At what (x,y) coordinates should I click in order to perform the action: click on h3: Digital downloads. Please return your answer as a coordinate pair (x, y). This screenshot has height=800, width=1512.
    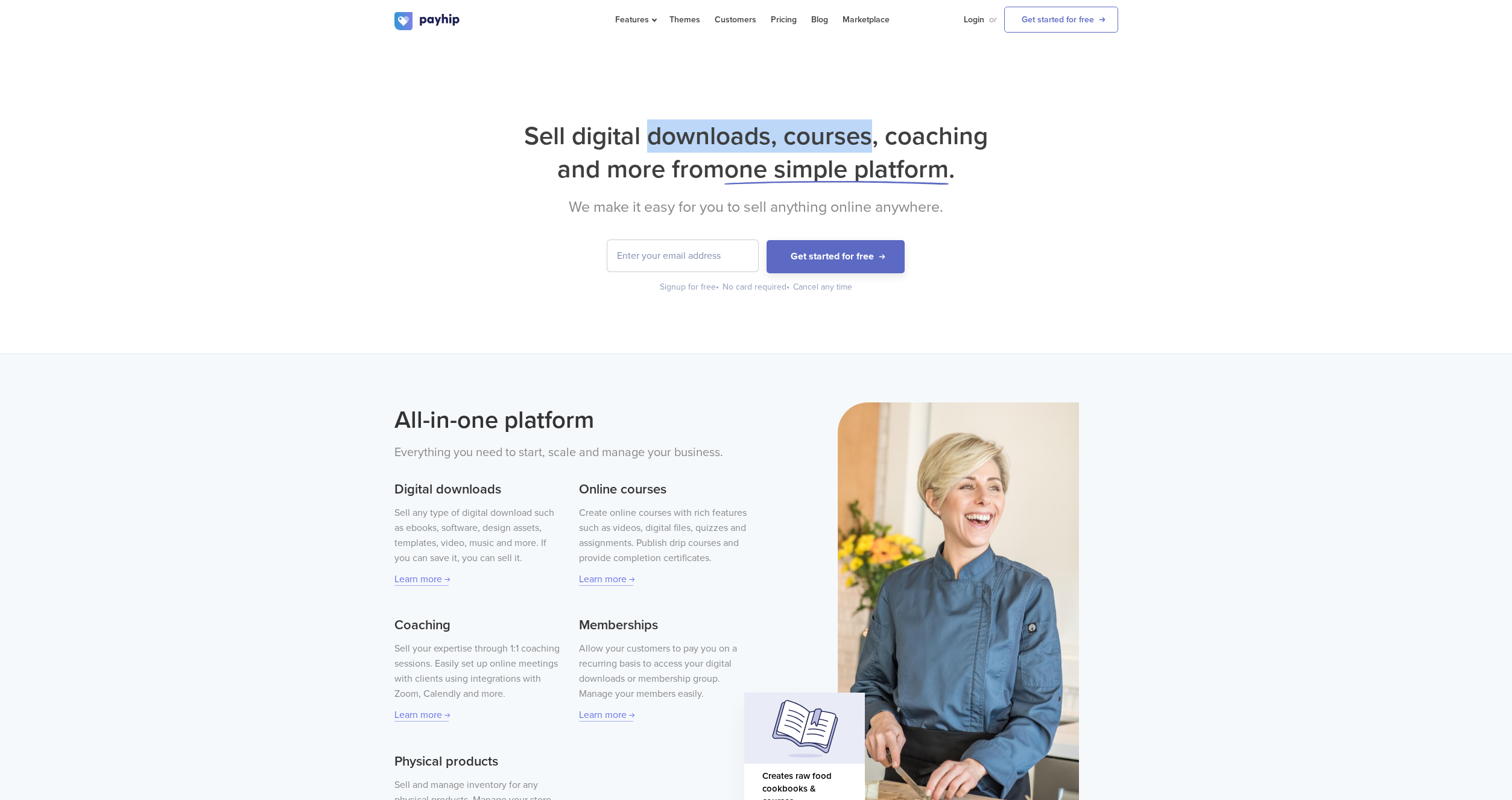
    Looking at the image, I should click on (478, 490).